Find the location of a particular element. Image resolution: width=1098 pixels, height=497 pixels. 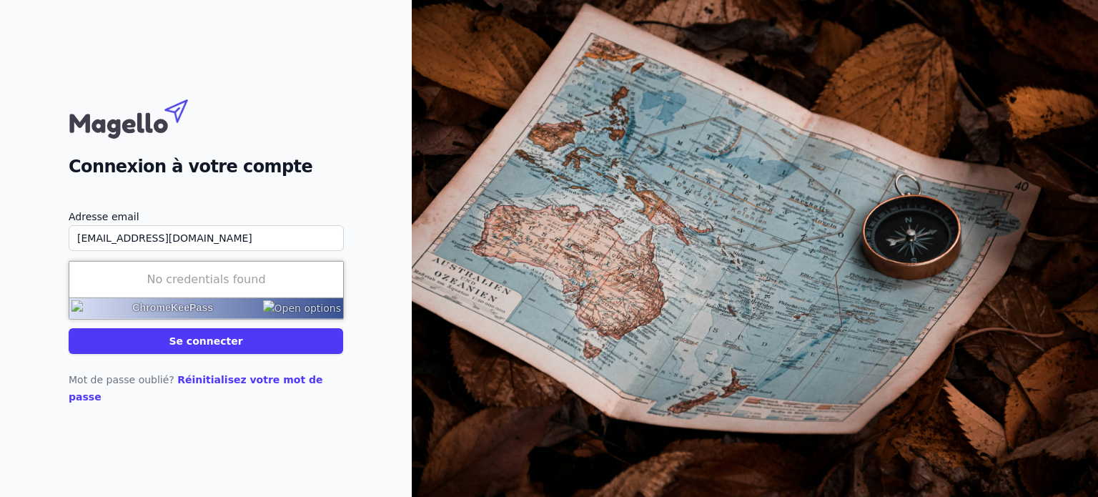

div: ChromeKeePass is located at coordinates (172, 308).